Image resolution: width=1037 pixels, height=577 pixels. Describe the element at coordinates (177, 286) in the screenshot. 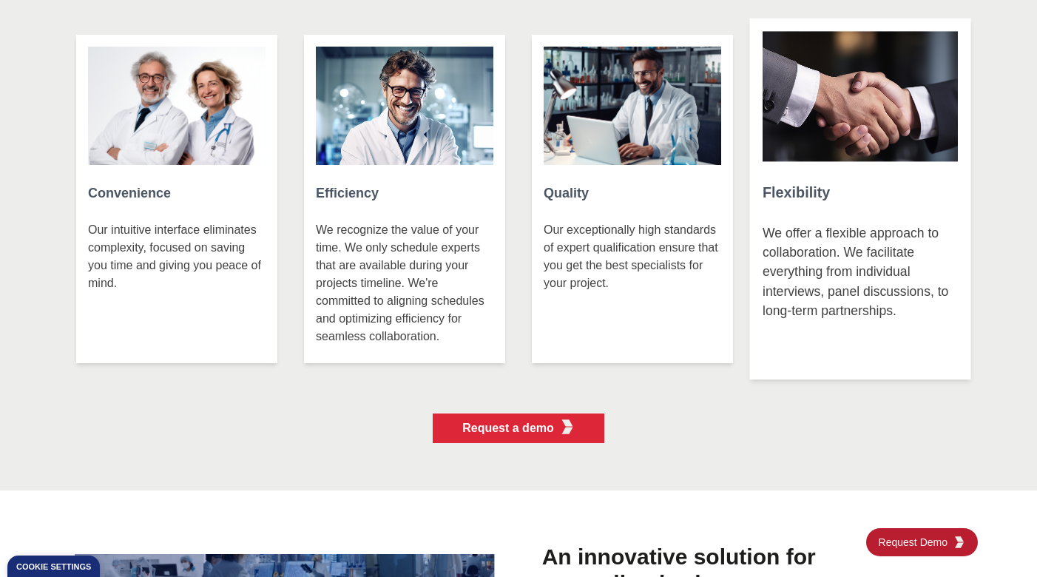

I see `p: Our intuitive interface eliminates complexity, focused on saving you time and giving you peace of...` at that location.